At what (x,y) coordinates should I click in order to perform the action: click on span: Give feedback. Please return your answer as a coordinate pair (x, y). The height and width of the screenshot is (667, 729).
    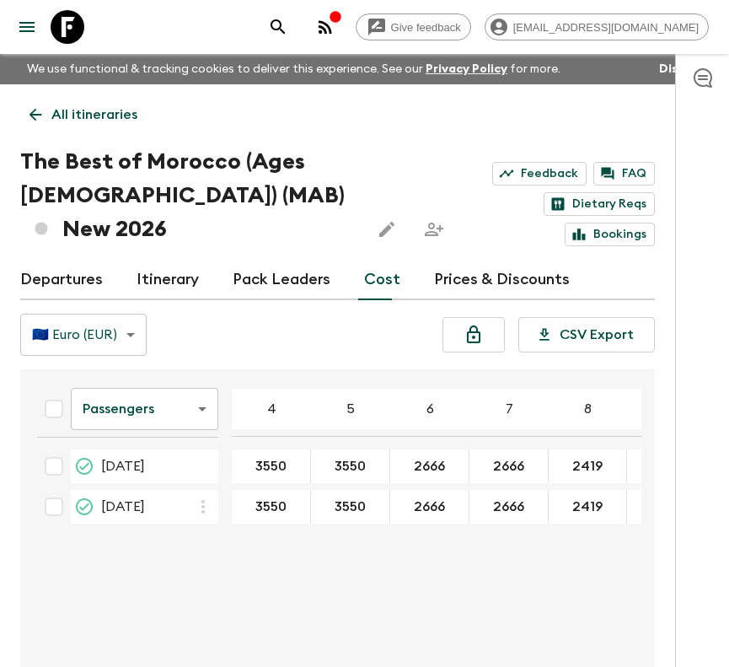
    Looking at the image, I should click on (426, 27).